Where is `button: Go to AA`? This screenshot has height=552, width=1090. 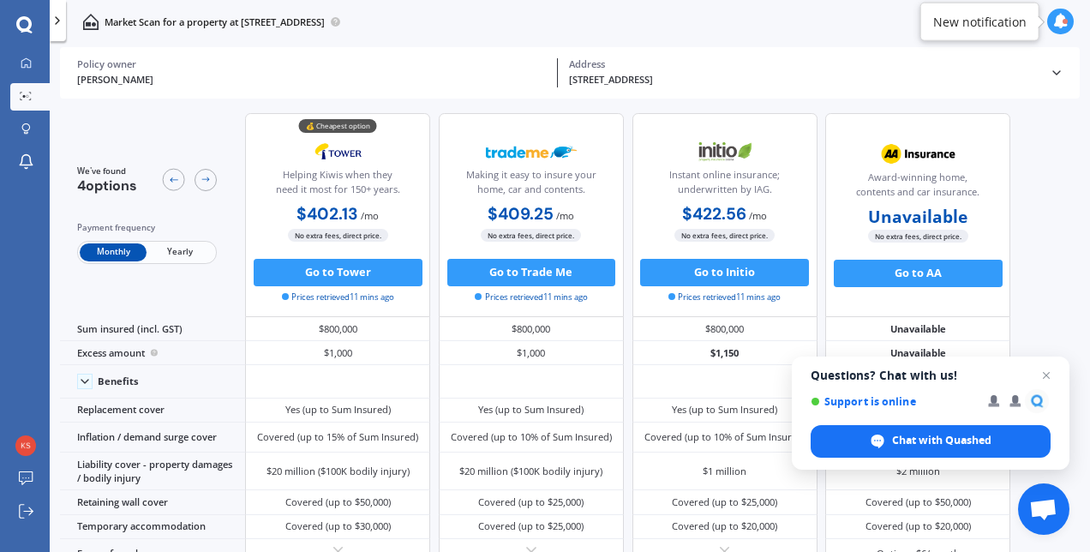 button: Go to AA is located at coordinates (917, 273).